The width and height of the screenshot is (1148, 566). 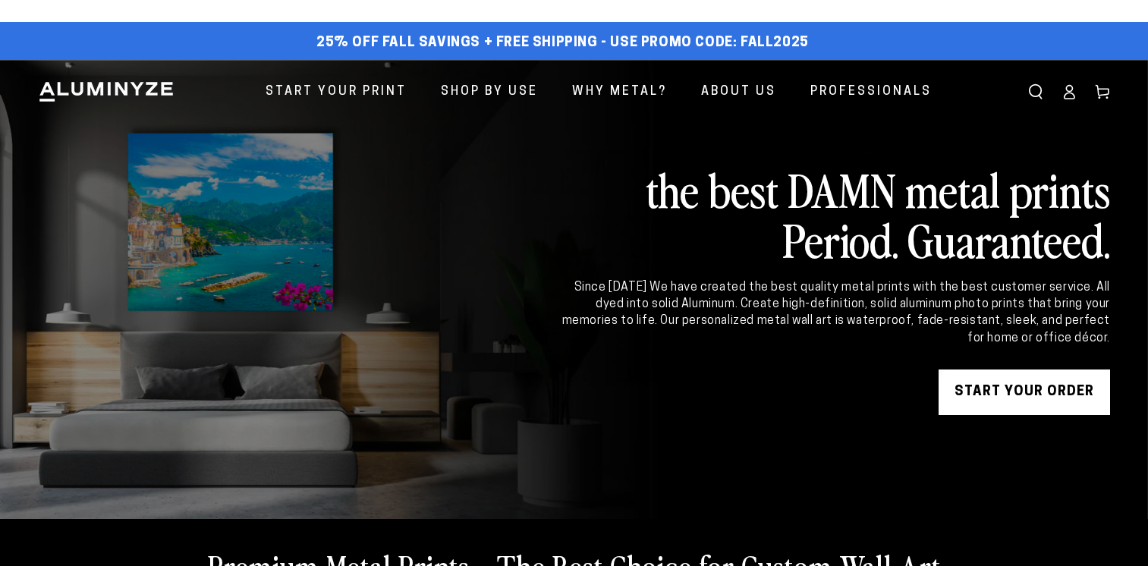 I want to click on span: Start Your Print, so click(x=336, y=92).